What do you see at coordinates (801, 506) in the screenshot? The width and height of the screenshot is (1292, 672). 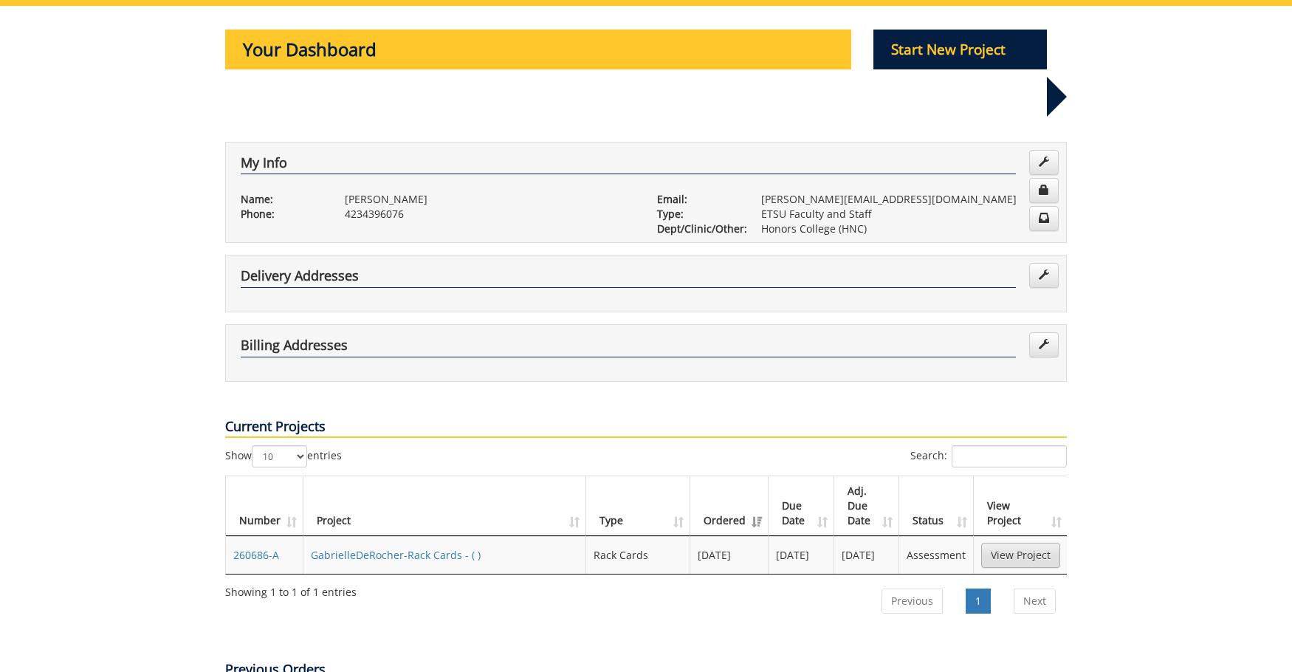 I see `th: Due Date: activate to sort column ascending` at bounding box center [801, 506].